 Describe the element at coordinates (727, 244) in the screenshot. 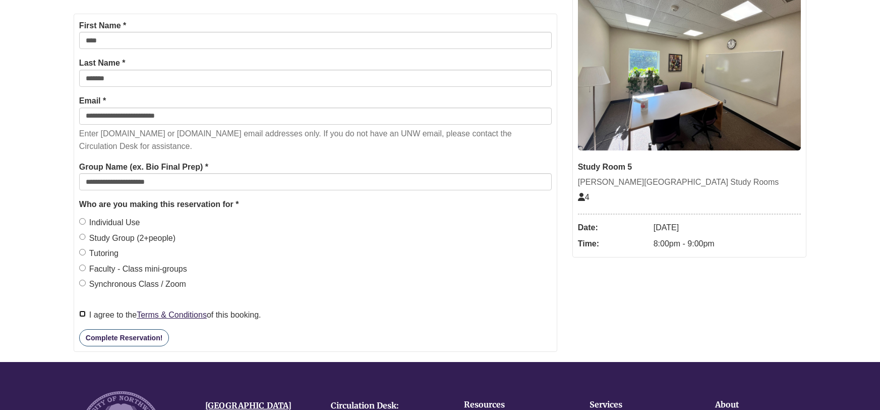

I see `dd: 8:00pm - 9:00pm` at that location.